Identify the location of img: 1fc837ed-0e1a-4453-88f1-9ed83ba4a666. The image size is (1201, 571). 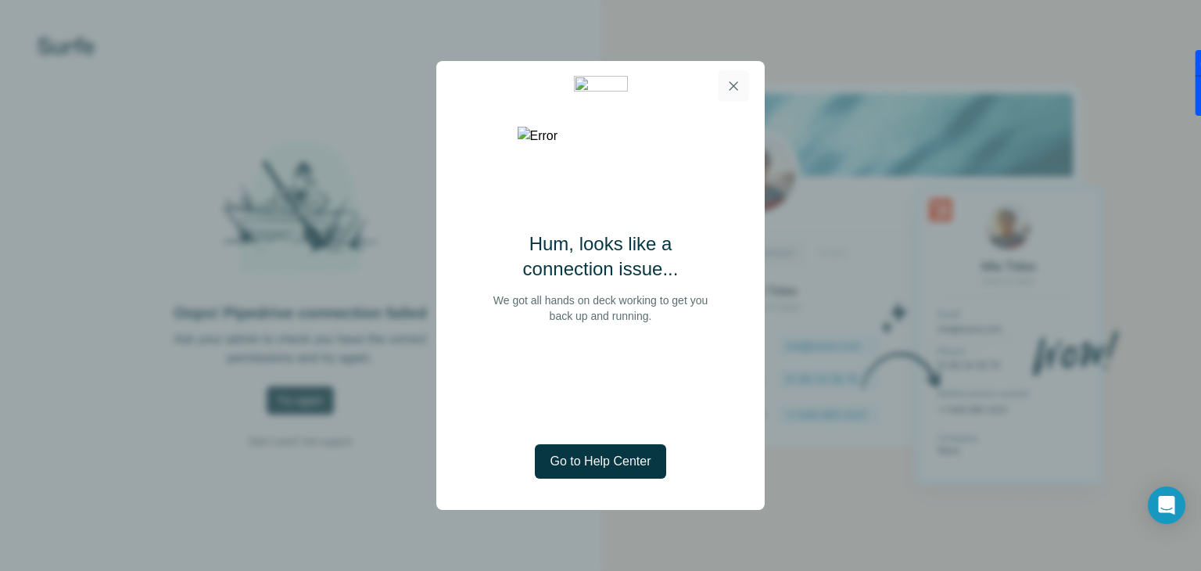
(600, 86).